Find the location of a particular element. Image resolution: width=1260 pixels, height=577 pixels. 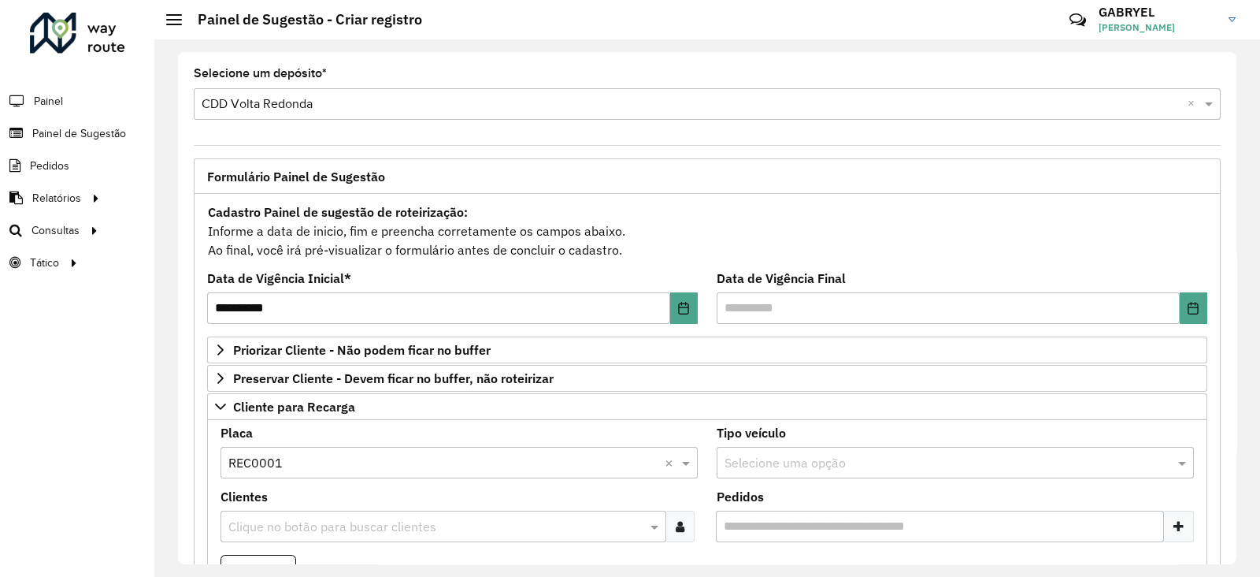

a: Contato Rápido is located at coordinates (1077, 20).